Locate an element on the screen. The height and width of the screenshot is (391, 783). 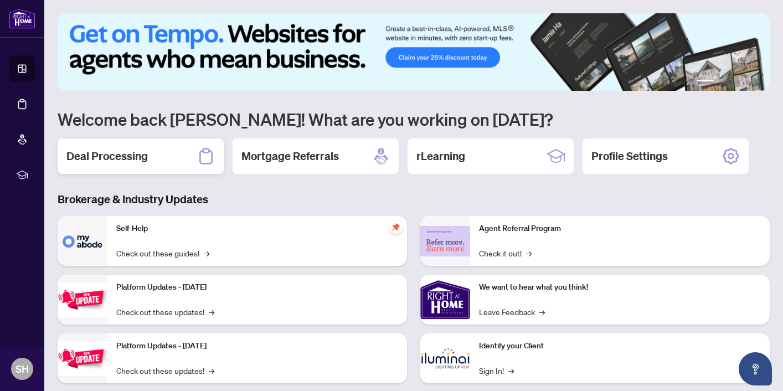
button: 1 is located at coordinates (705, 82).